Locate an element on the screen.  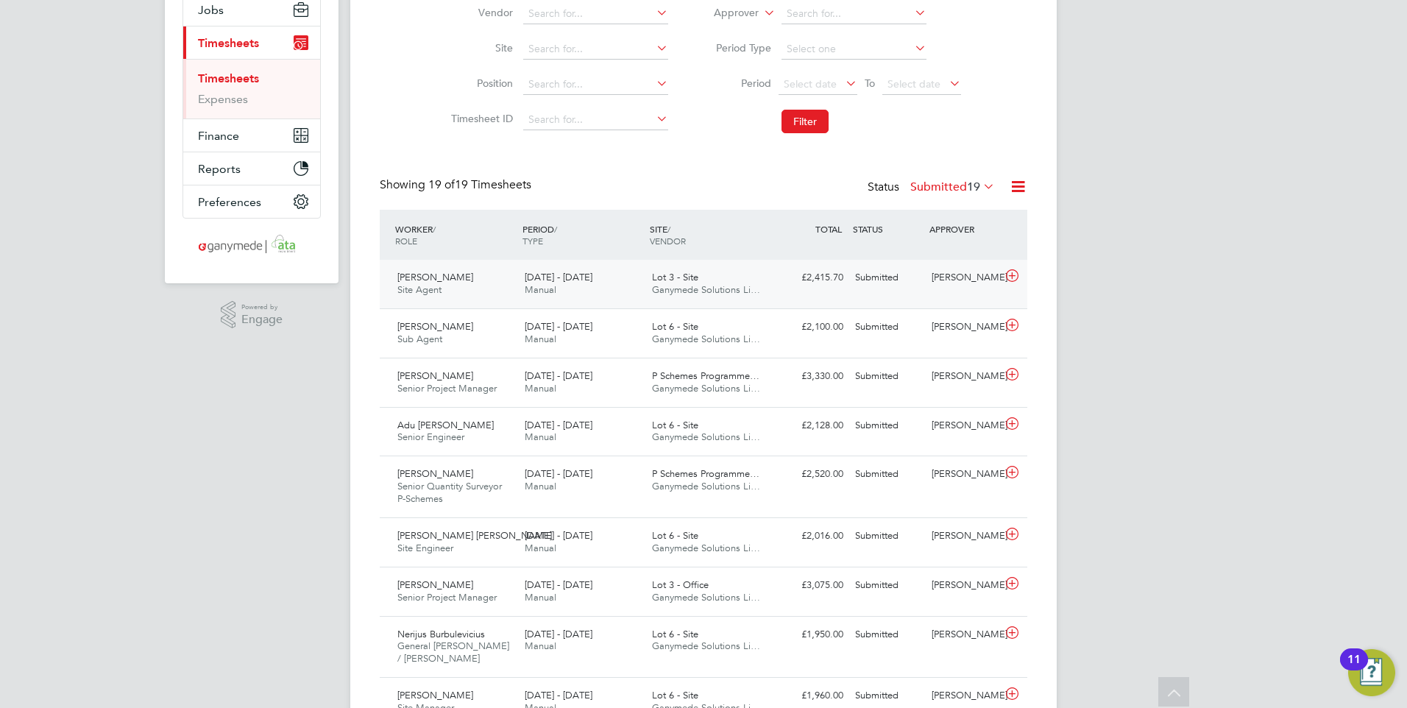
div: £2,520.00 is located at coordinates (811, 474).